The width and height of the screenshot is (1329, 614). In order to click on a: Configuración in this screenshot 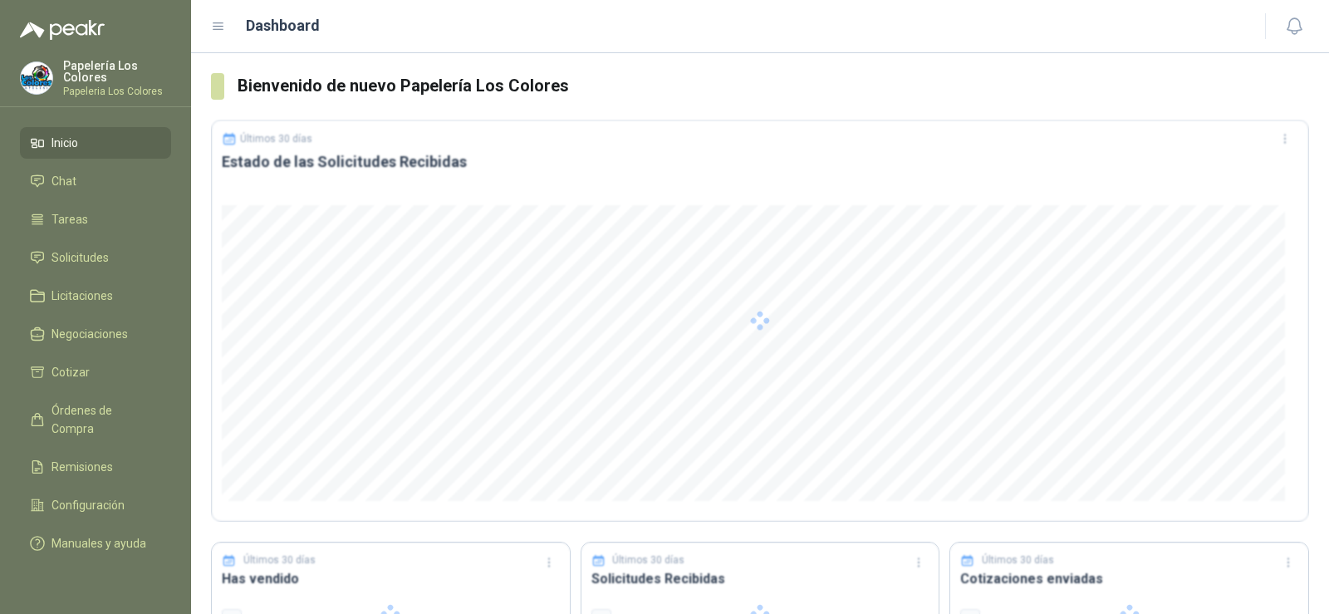, I will do `click(96, 505)`.